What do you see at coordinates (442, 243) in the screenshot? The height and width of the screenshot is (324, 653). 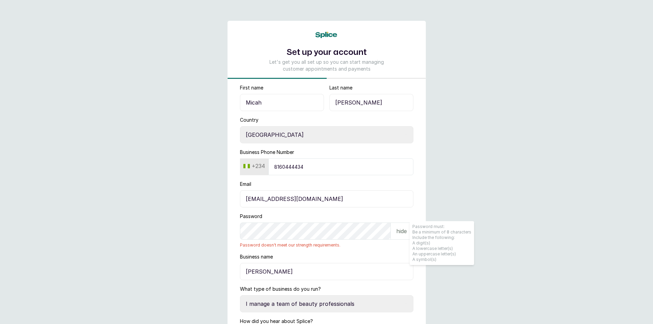 I see `span: Password must: Be a minimum of 8 characters Include the following:` at bounding box center [442, 243].